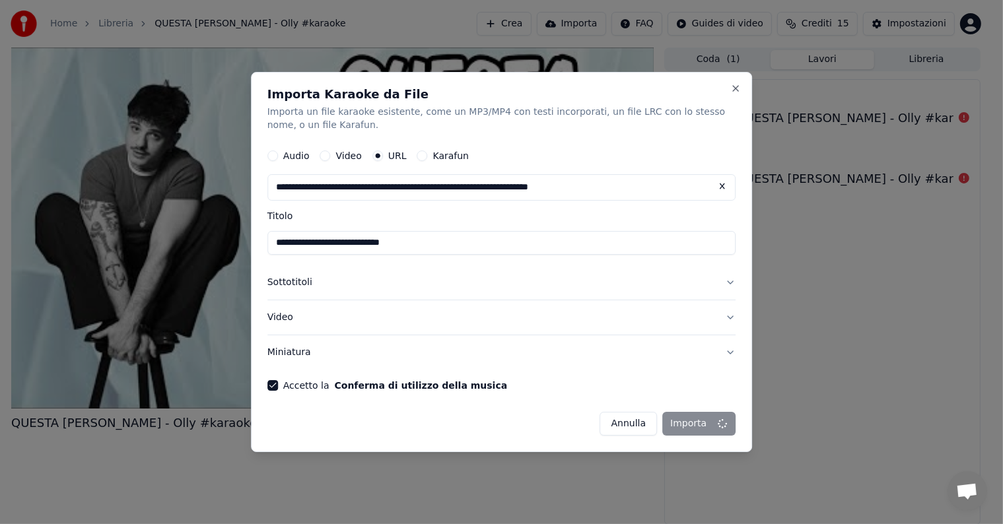 The image size is (1003, 524). I want to click on label: Video, so click(349, 156).